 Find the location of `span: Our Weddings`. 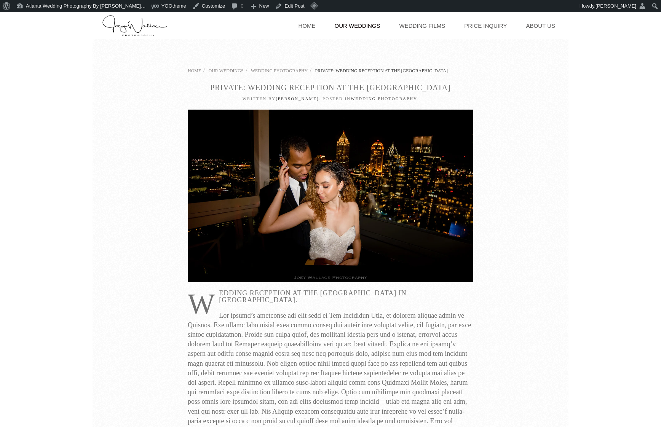

span: Our Weddings is located at coordinates (226, 71).